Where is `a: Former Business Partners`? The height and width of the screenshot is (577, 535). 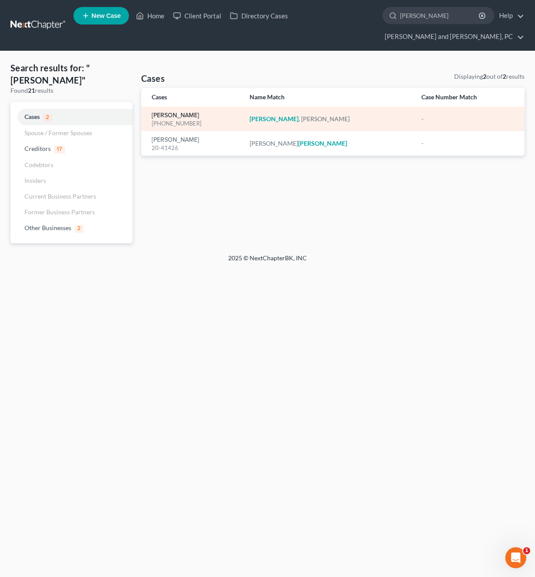 a: Former Business Partners is located at coordinates (71, 212).